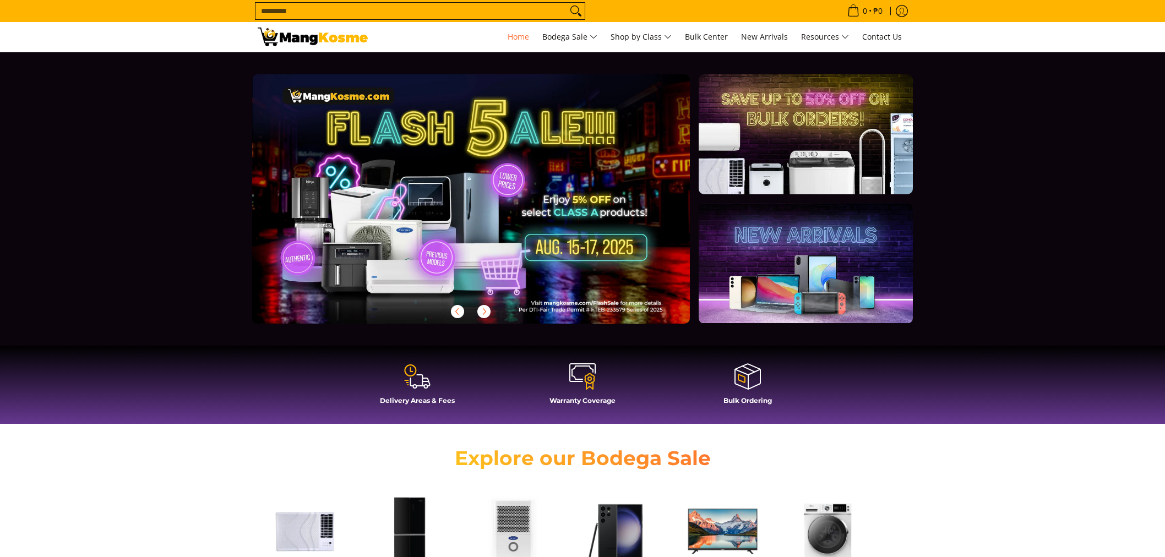 The width and height of the screenshot is (1165, 557). Describe the element at coordinates (570, 37) in the screenshot. I see `span: Bodega Sale` at that location.